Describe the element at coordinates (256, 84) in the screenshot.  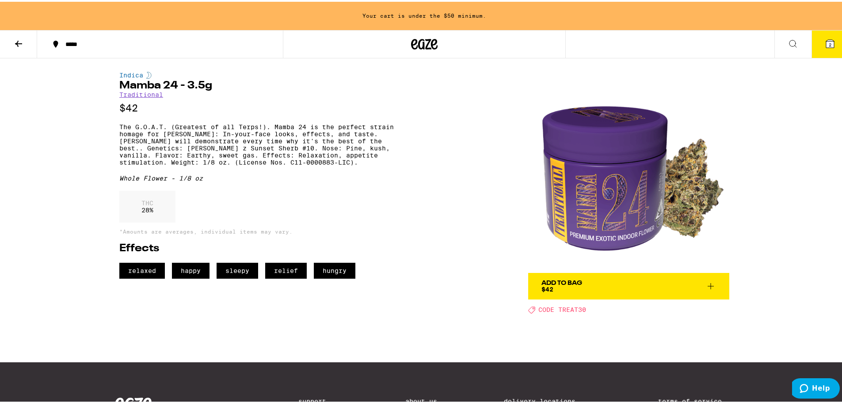
I see `h1: Mamba 24 - 3.5g` at that location.